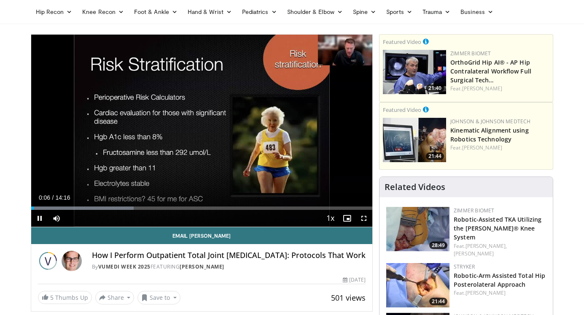  What do you see at coordinates (435, 88) in the screenshot?
I see `span: 21:40` at bounding box center [435, 88].